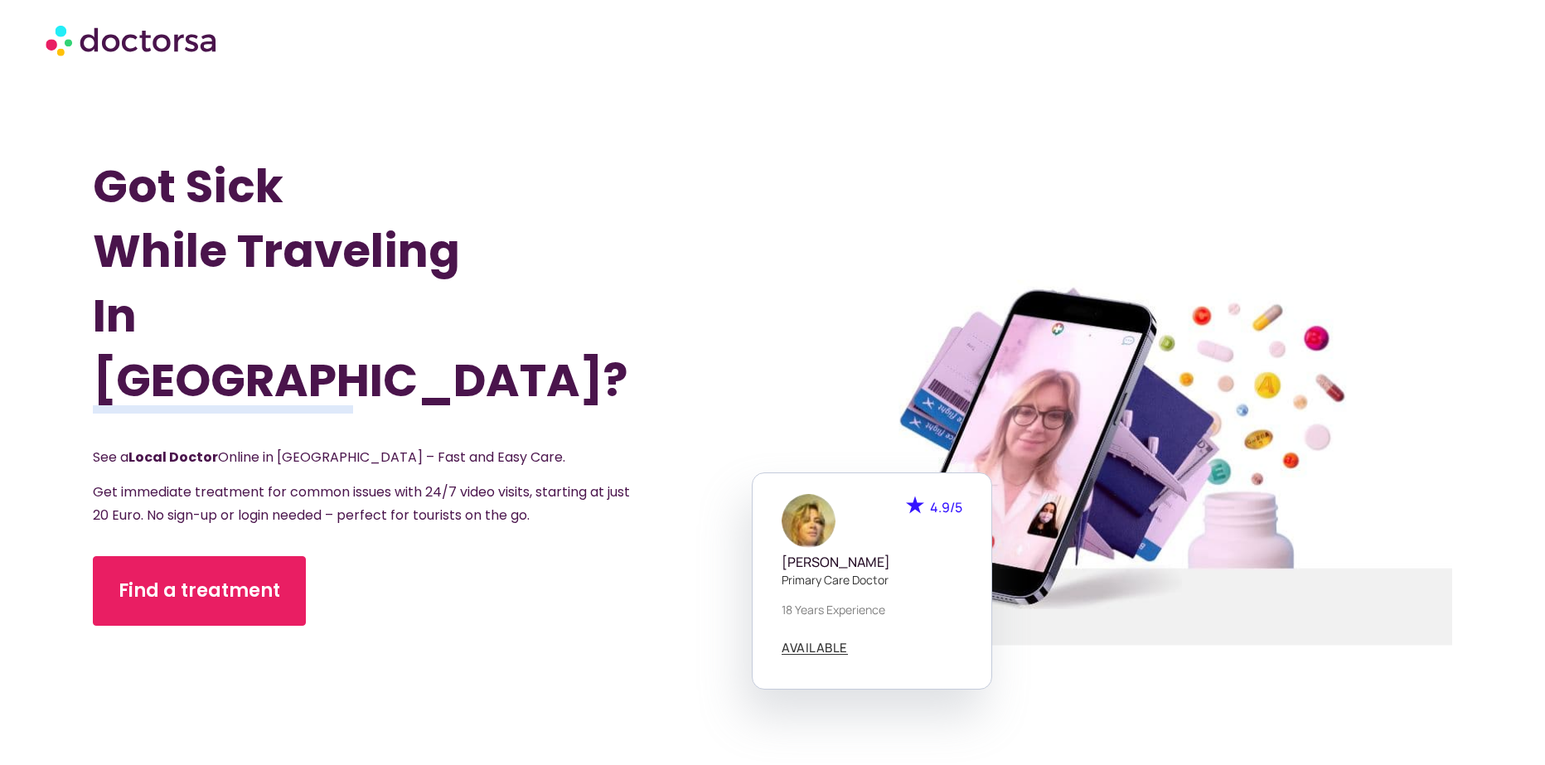 The height and width of the screenshot is (765, 1545). I want to click on a: AVAILABLE, so click(815, 648).